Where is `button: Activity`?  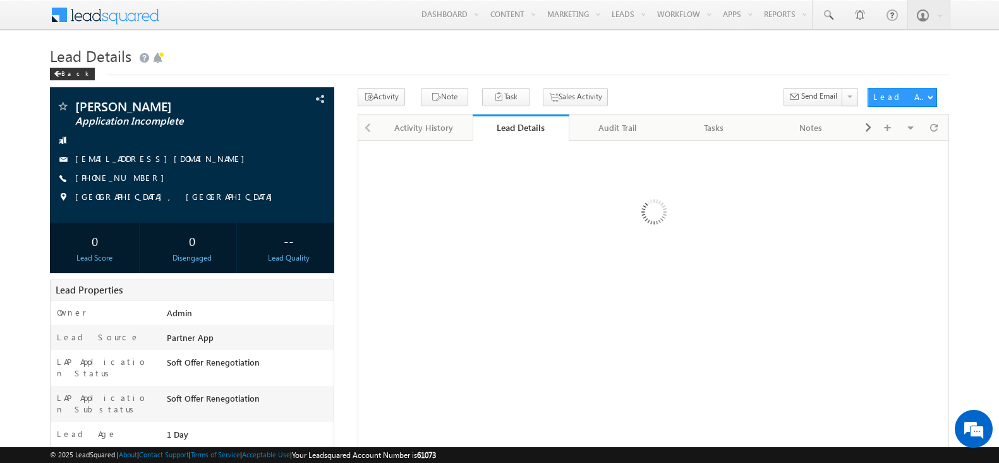
button: Activity is located at coordinates (381, 97).